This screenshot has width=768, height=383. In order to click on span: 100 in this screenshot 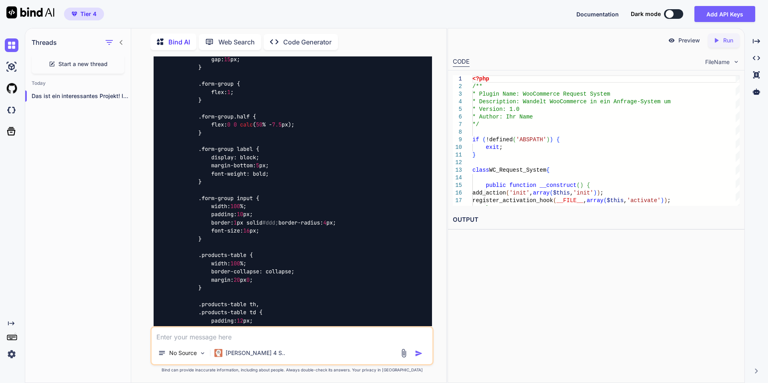, I will do `click(235, 206)`.